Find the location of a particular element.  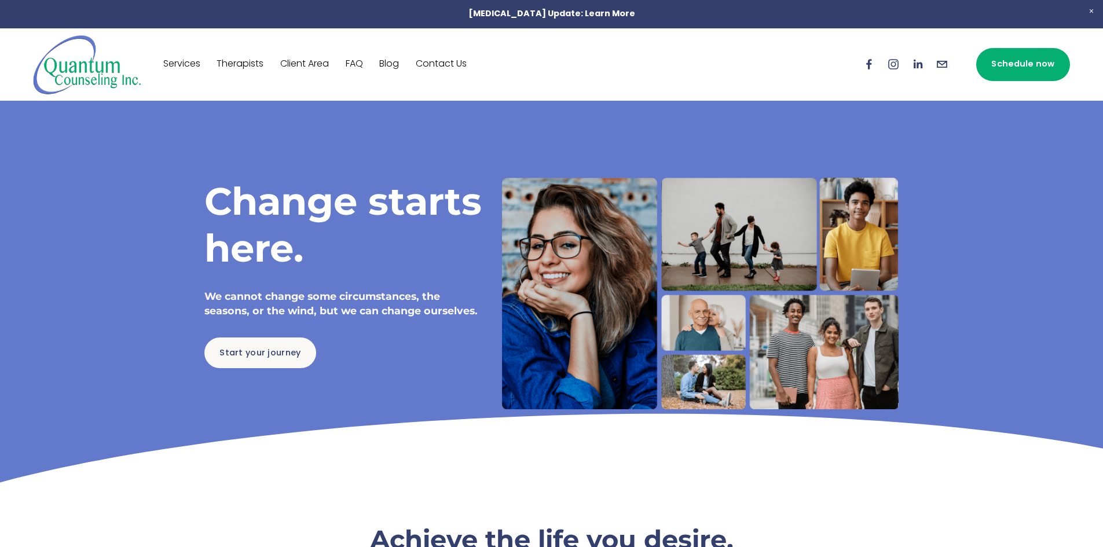

a: Schedule now is located at coordinates (1023, 64).